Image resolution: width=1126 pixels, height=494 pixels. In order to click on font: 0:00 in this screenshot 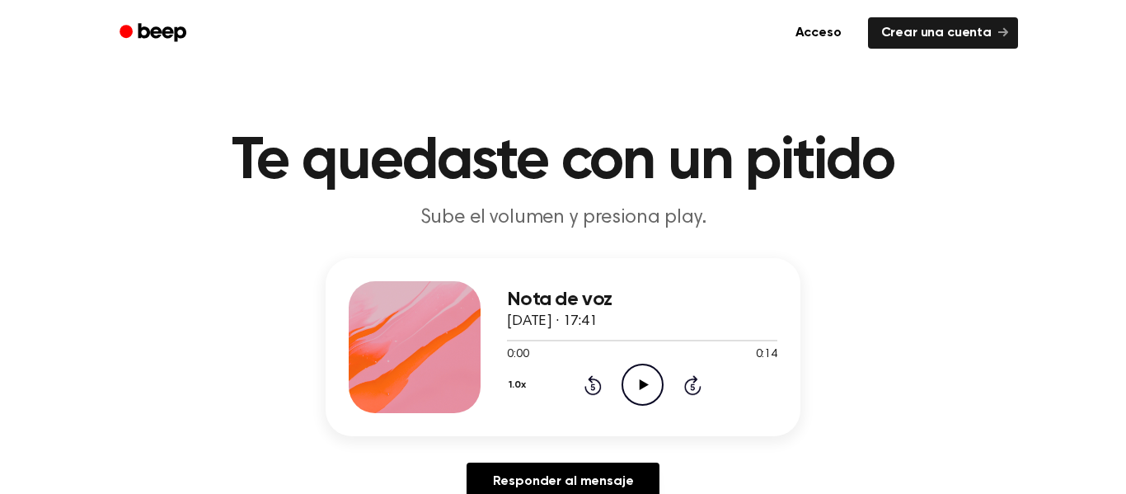, I will do `click(518, 355)`.